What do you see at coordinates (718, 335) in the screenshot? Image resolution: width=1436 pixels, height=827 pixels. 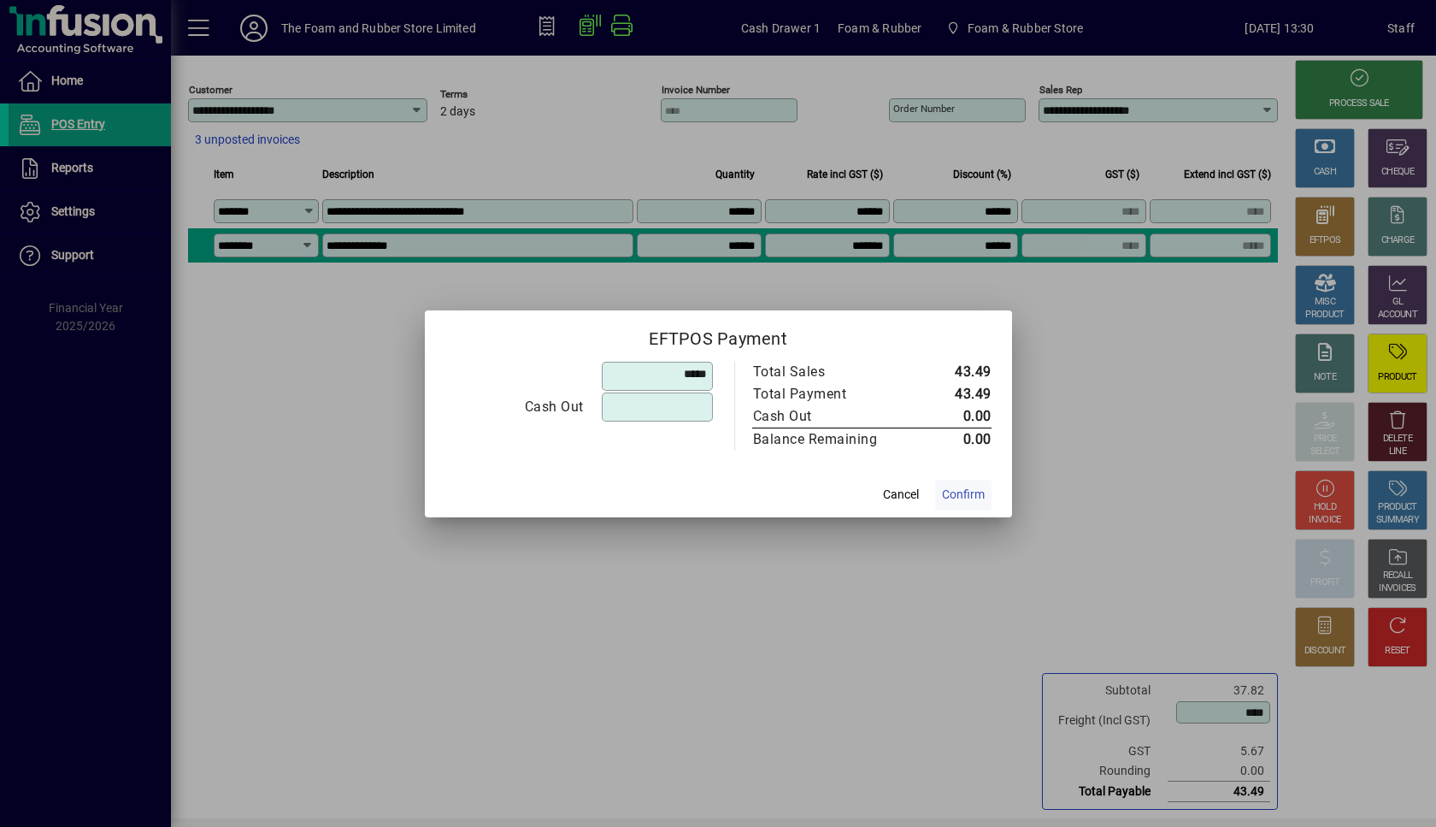 I see `h2: EFTPOS Payment` at bounding box center [718, 335].